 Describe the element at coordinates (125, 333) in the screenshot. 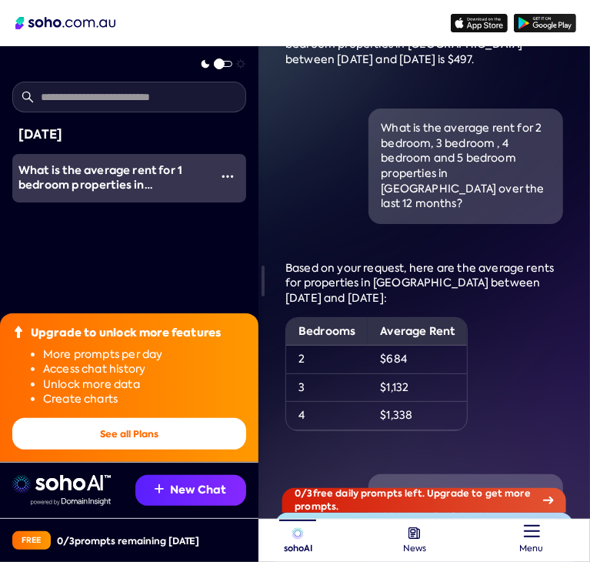

I see `div: Upgrade to unlock more features` at that location.